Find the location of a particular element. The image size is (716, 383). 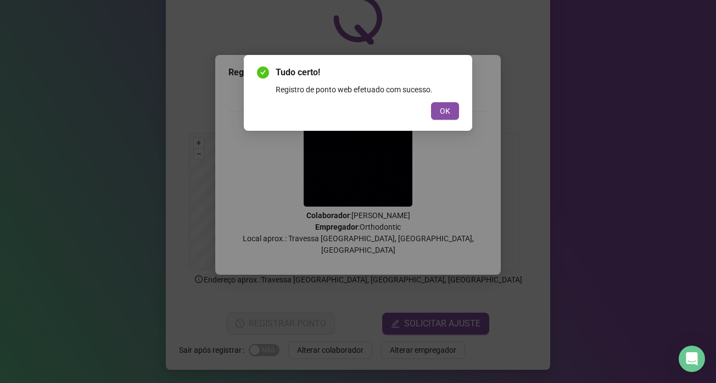

div: Registro de ponto web efetuado com sucesso. is located at coordinates (367, 89).